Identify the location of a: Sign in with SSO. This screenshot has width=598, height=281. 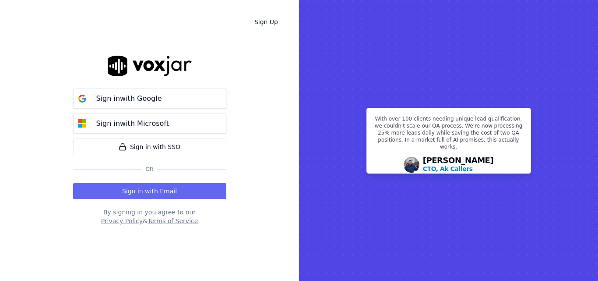
(150, 147).